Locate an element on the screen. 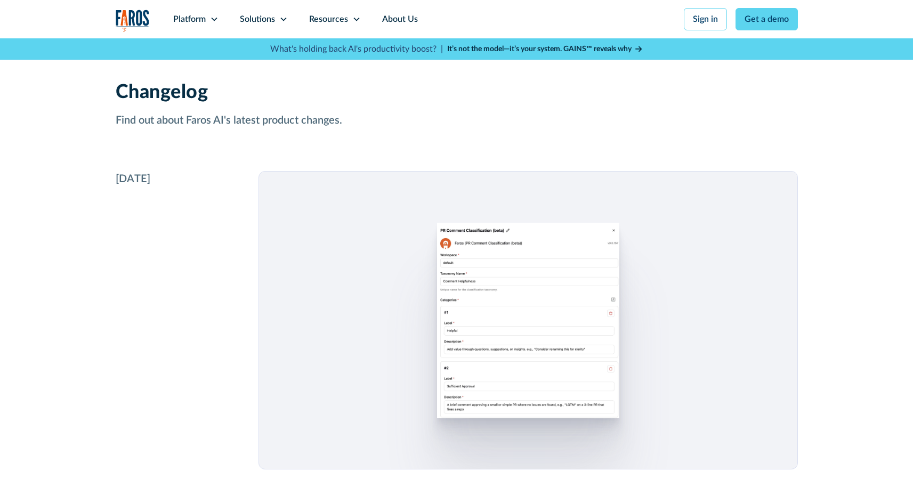 This screenshot has width=913, height=479. img: Logo of the analytics and reporting company Faros. is located at coordinates (133, 20).